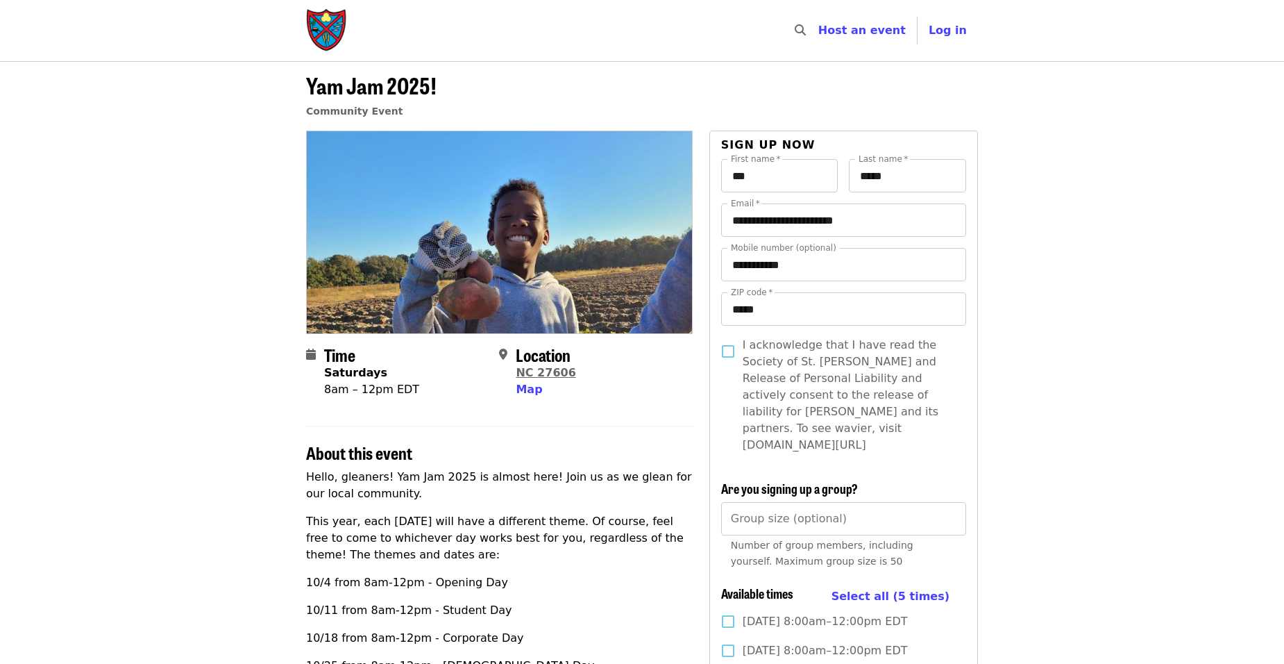 The height and width of the screenshot is (664, 1284). What do you see at coordinates (843, 264) in the screenshot?
I see `input: Mobile number (optional)` at bounding box center [843, 264].